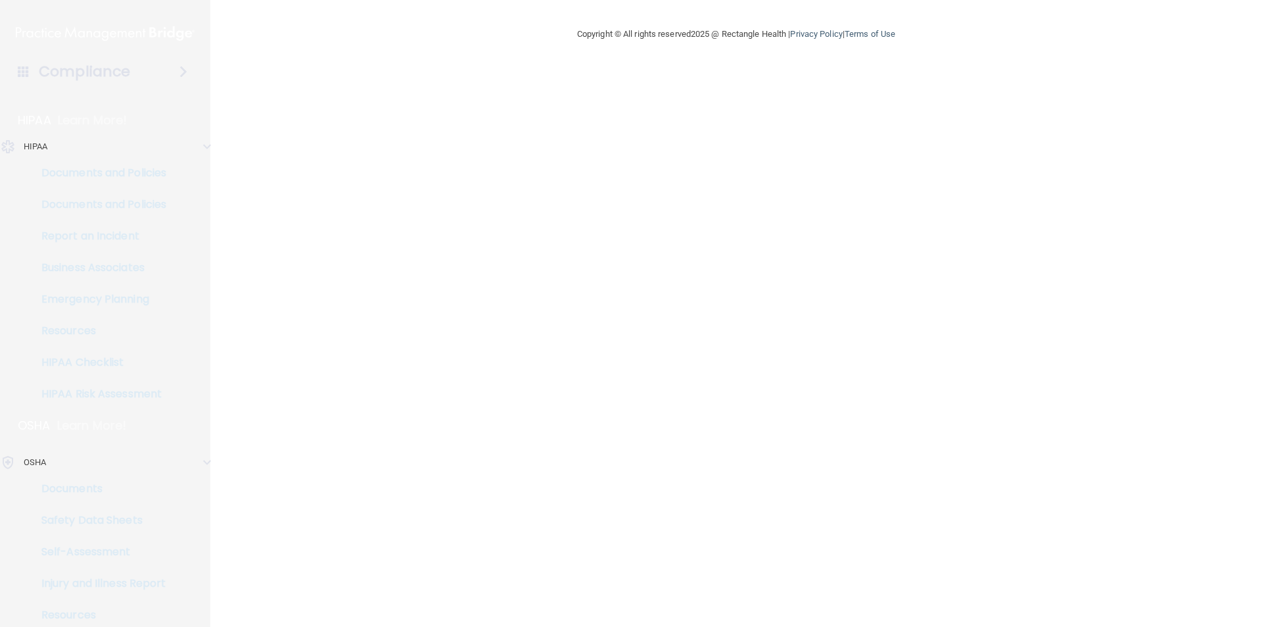 The width and height of the screenshot is (1262, 627). Describe the element at coordinates (98, 394) in the screenshot. I see `p: HIPAA Risk Assessment` at that location.